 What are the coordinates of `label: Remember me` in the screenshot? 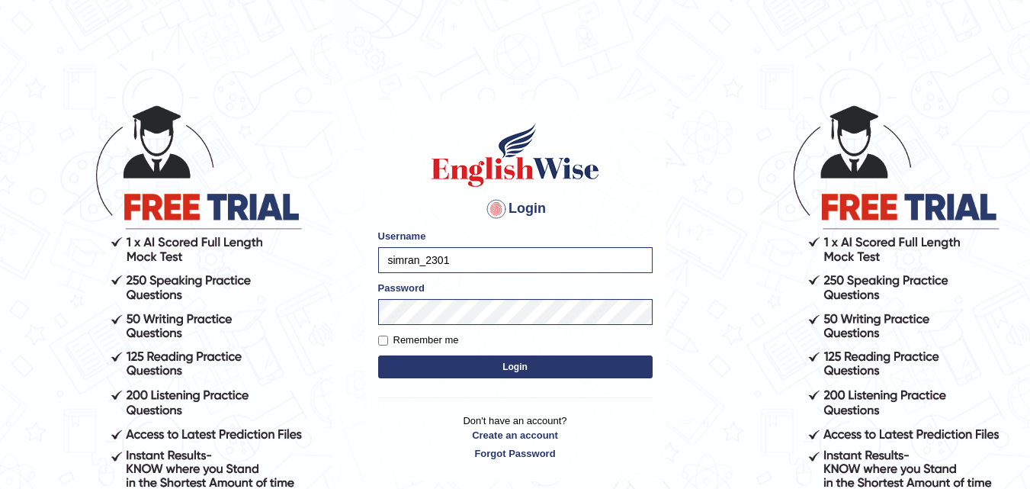 It's located at (419, 340).